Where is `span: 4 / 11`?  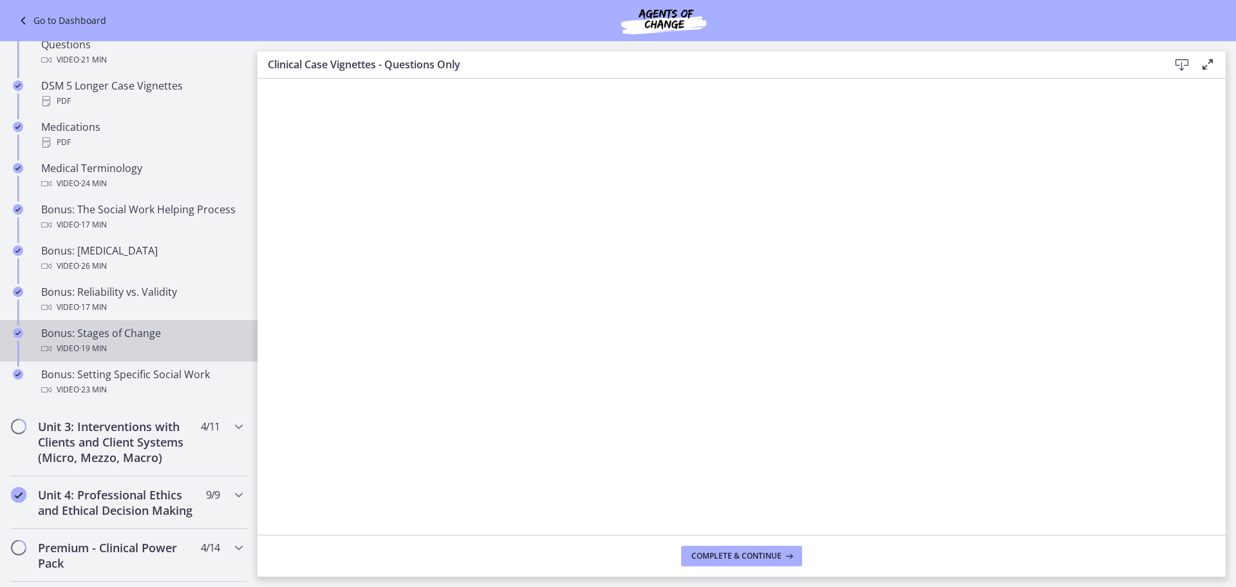 span: 4 / 11 is located at coordinates (210, 426).